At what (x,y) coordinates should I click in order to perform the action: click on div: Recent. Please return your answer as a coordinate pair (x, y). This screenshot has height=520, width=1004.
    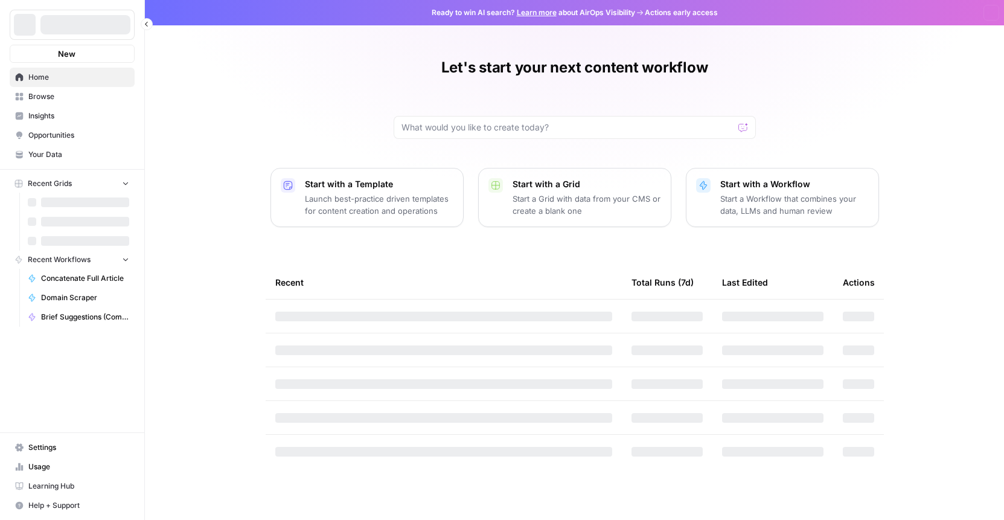
    Looking at the image, I should click on (444, 282).